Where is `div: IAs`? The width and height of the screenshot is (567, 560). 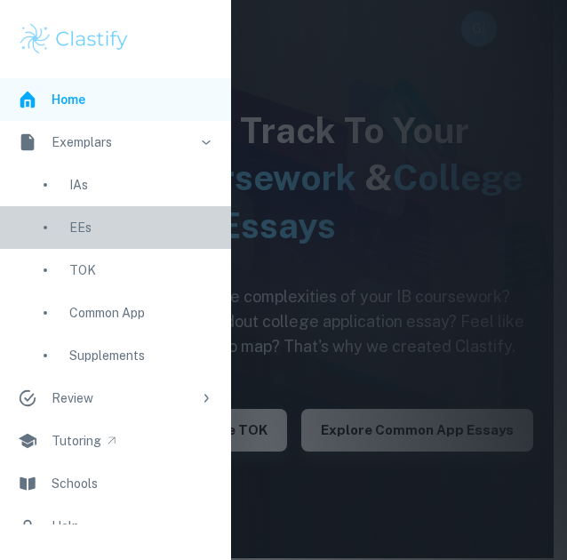 div: IAs is located at coordinates (141, 185).